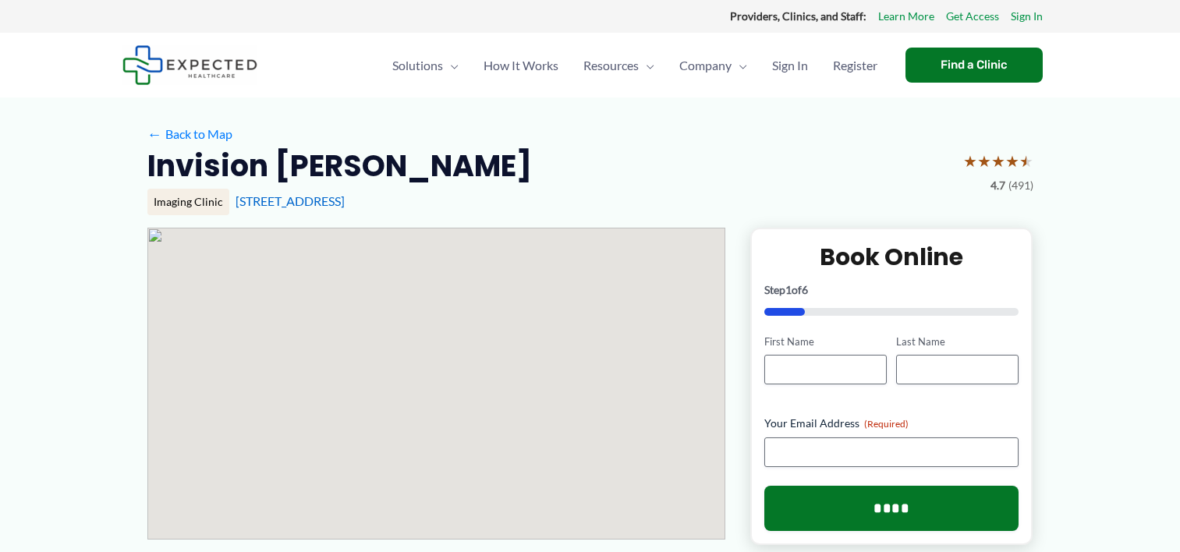 This screenshot has height=552, width=1180. Describe the element at coordinates (1021, 186) in the screenshot. I see `span: (491)` at that location.